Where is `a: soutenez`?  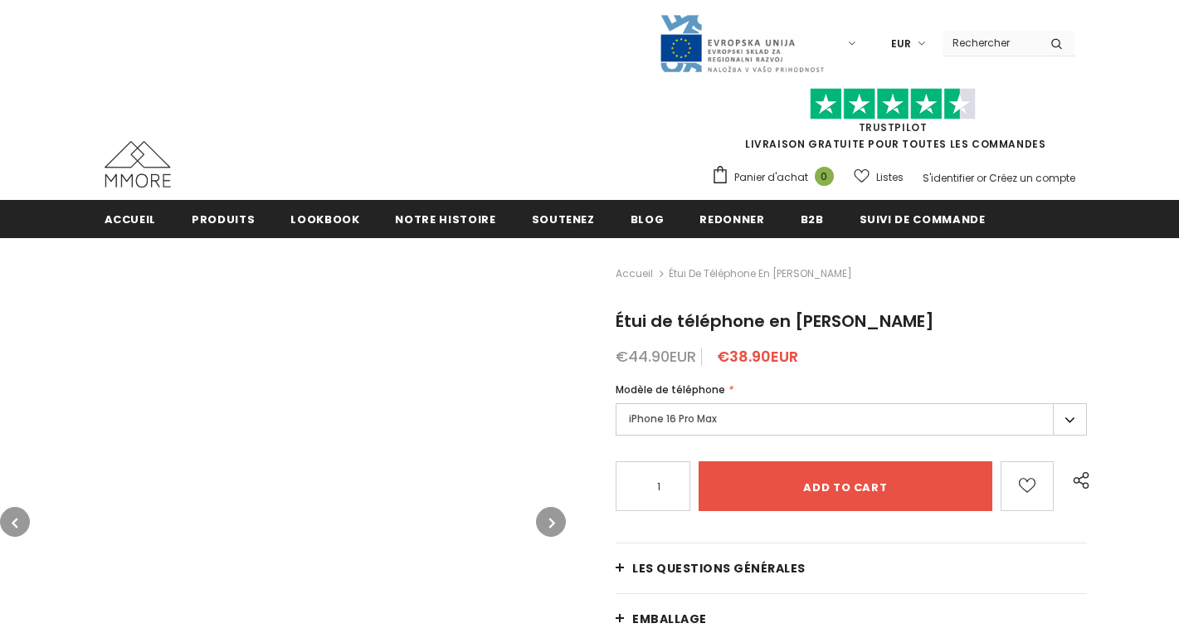
a: soutenez is located at coordinates (563, 218).